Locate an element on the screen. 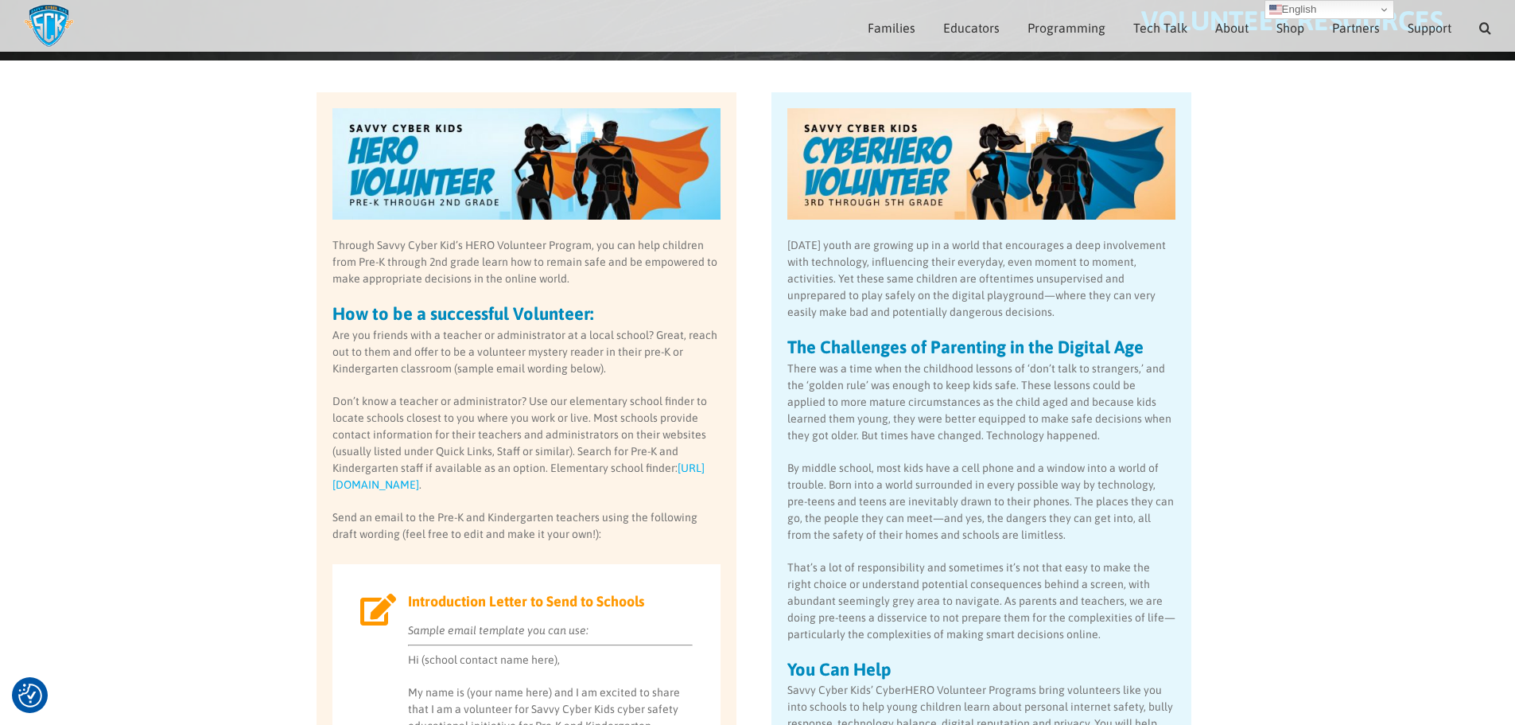 The image size is (1515, 725). p: There was a time when the childhood lessons of ‘don’t talk to strangers,’ and the ‘golden rule’ w... is located at coordinates (982, 402).